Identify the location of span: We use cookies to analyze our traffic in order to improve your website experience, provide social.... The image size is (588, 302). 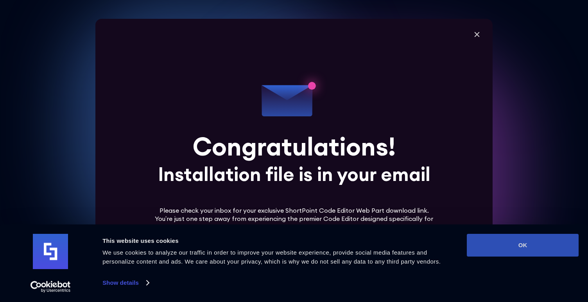
(271, 257).